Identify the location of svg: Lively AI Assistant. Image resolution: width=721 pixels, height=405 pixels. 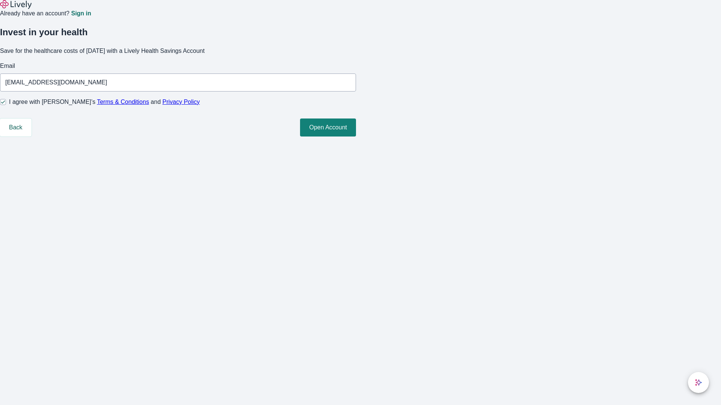
(698, 383).